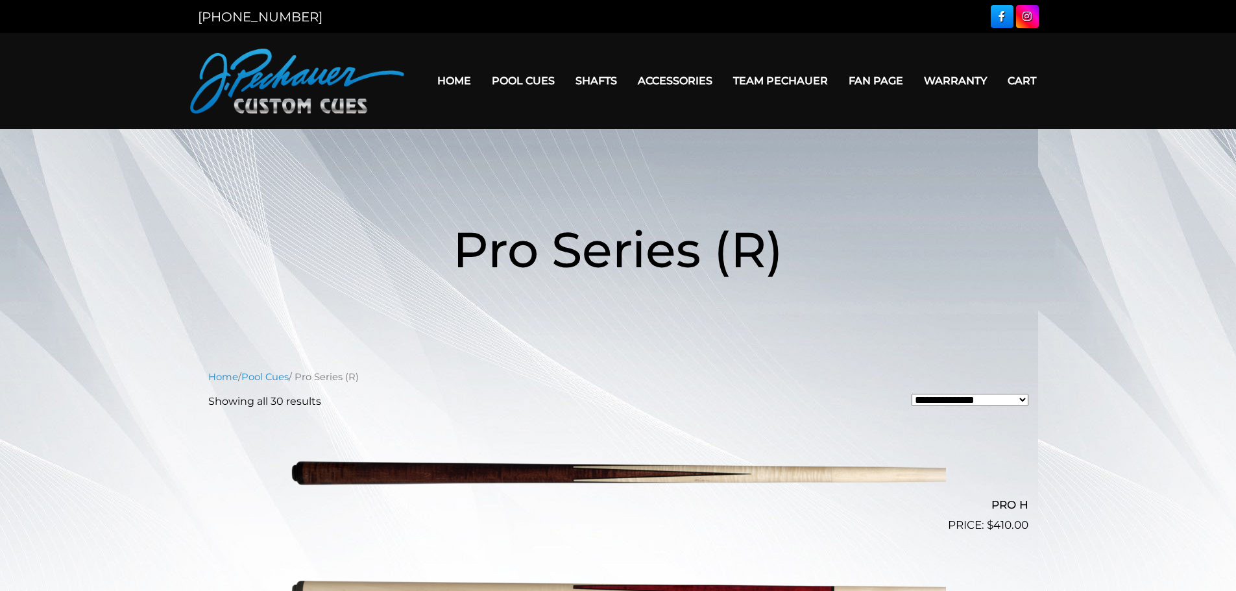  I want to click on bdi: 410.00, so click(1008, 525).